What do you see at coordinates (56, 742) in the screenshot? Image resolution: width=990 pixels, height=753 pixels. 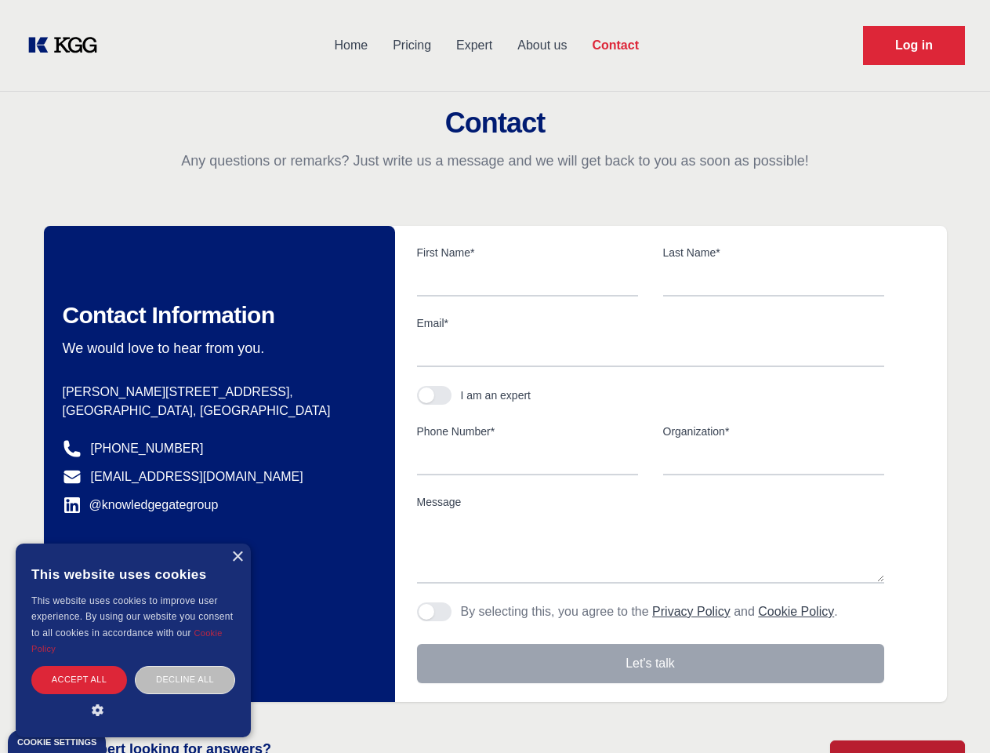 I see `div: Cookie settings` at bounding box center [56, 742].